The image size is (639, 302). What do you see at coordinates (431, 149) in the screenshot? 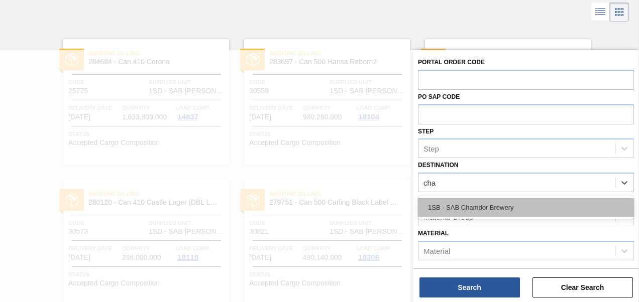
I see `div: Step` at bounding box center [431, 149].